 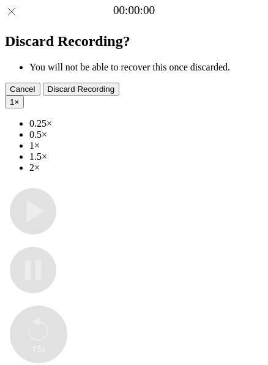 What do you see at coordinates (146, 146) in the screenshot?
I see `li: 1×` at bounding box center [146, 146].